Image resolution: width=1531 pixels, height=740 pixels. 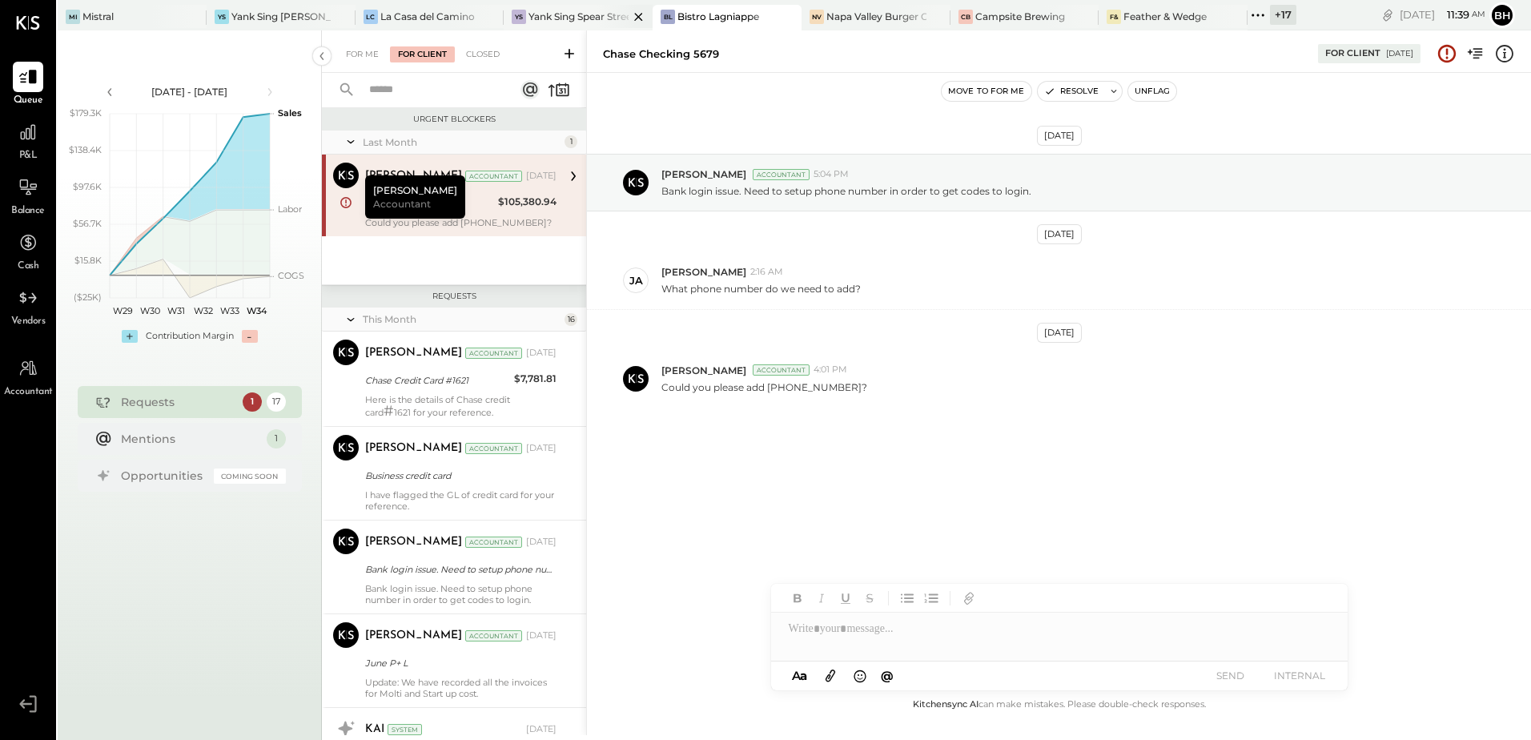 What do you see at coordinates (149, 311) in the screenshot?
I see `text: W30` at bounding box center [149, 311].